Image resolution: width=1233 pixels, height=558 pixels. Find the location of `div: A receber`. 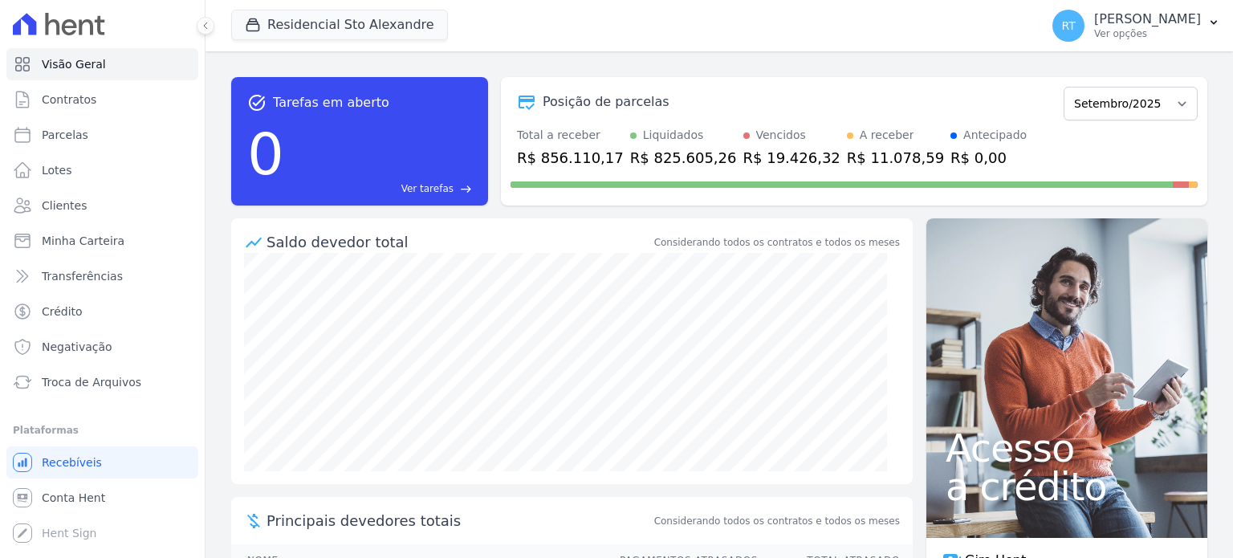

div: A receber is located at coordinates (887, 135).